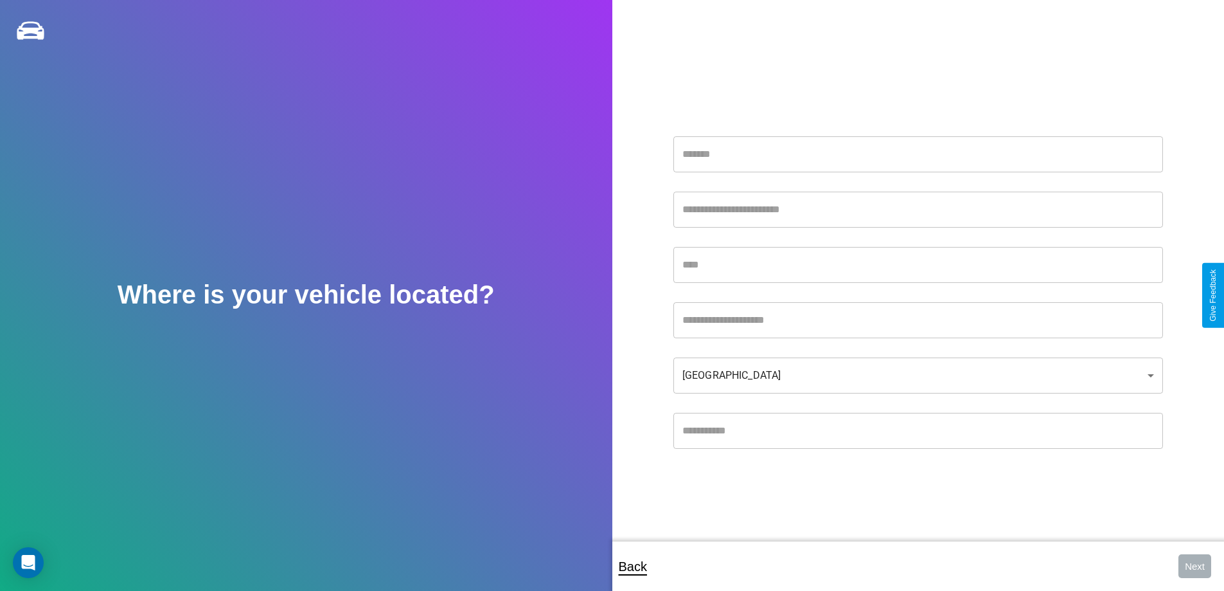  What do you see at coordinates (1213, 295) in the screenshot?
I see `div: Give Feedback` at bounding box center [1213, 295].